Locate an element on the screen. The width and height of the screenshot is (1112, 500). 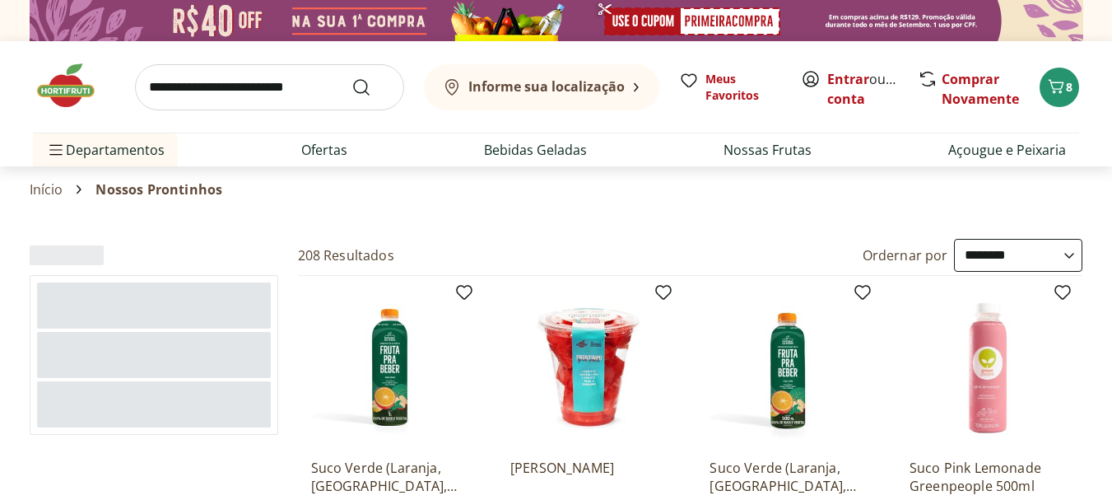
a: Início is located at coordinates (46, 189).